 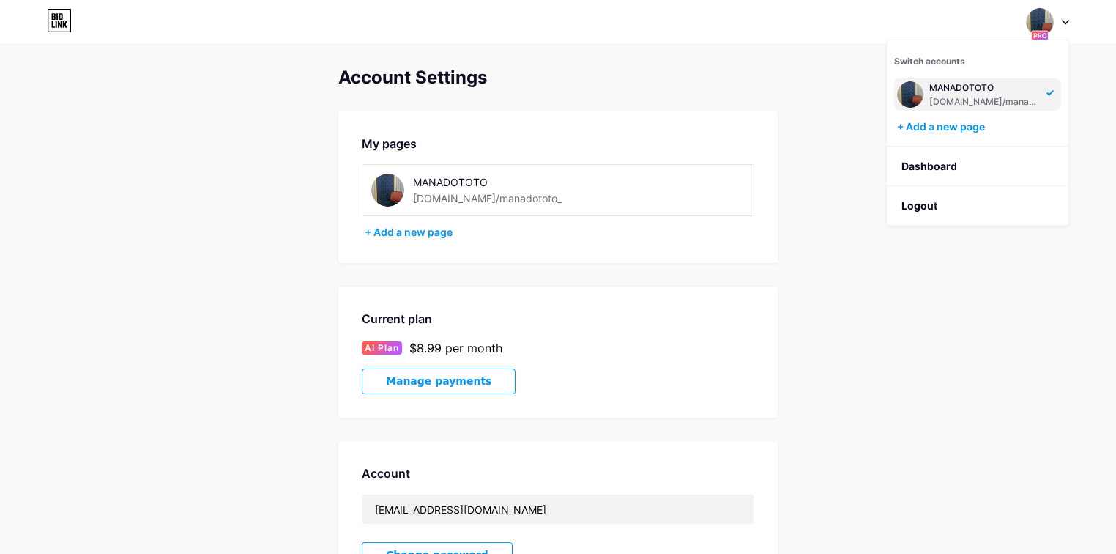 I want to click on span: Switch accounts, so click(x=930, y=61).